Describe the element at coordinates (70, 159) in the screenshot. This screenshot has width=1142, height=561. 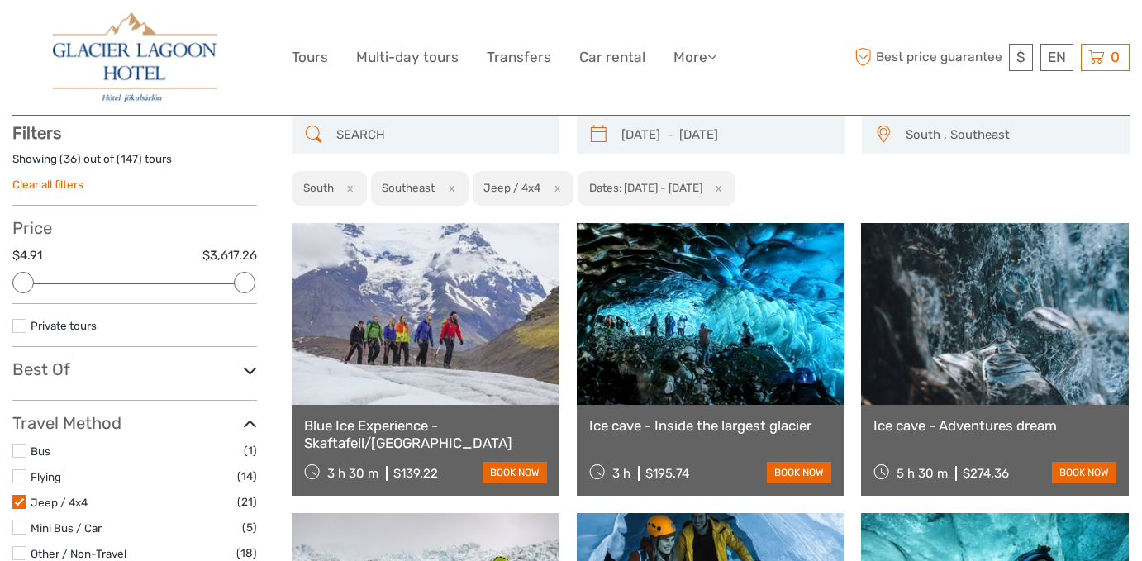
I see `label: 36` at that location.